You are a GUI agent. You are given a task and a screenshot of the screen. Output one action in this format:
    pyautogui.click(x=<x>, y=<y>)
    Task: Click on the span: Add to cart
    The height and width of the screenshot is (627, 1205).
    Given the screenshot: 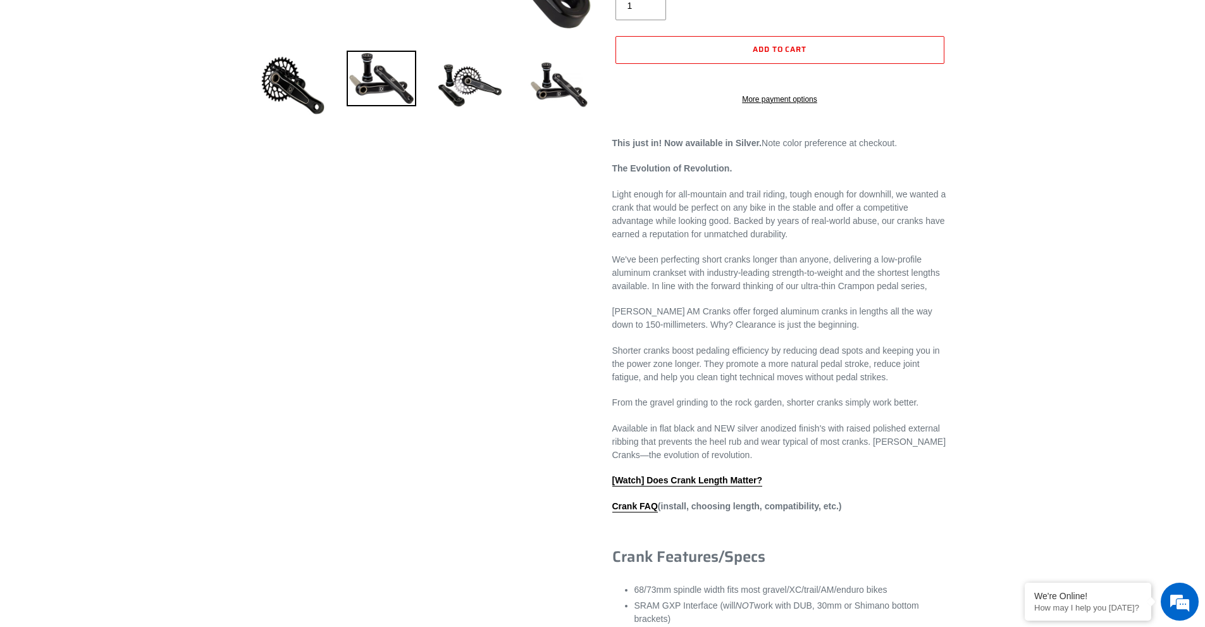 What is the action you would take?
    pyautogui.click(x=780, y=49)
    